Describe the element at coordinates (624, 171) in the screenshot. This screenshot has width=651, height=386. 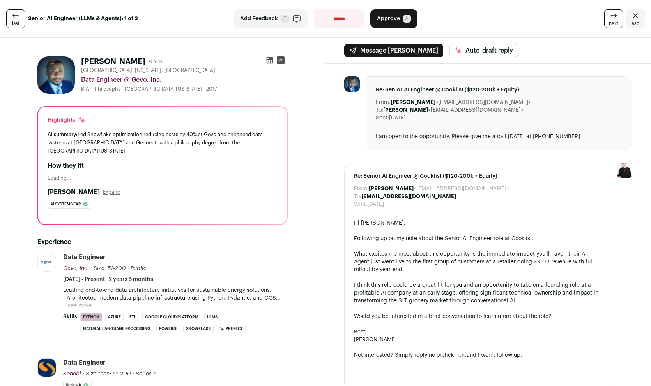
I see `img: 9240684-medium_jpg` at that location.